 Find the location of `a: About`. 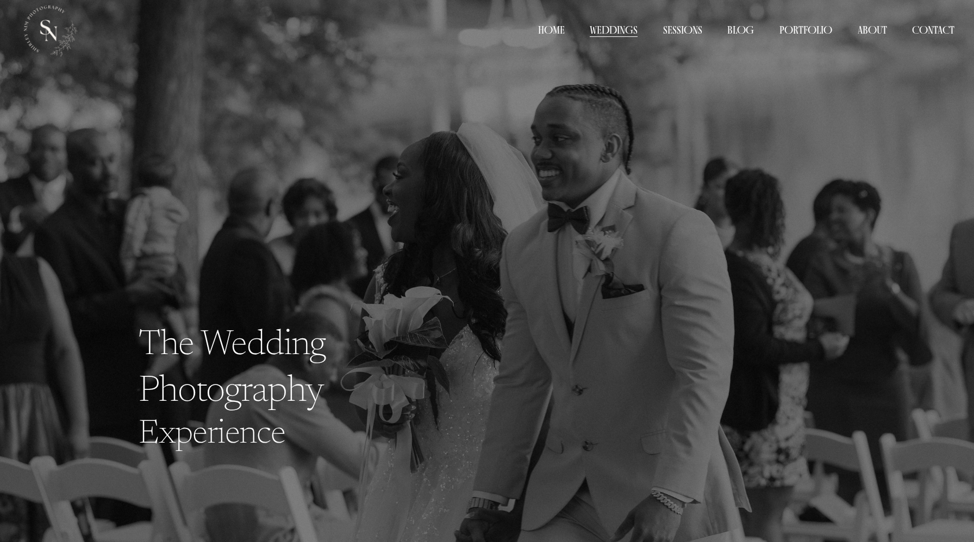

a: About is located at coordinates (872, 30).